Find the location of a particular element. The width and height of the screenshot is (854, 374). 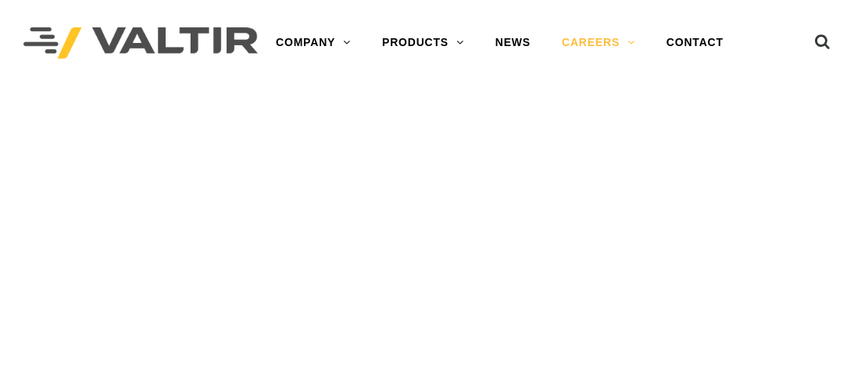

a: CAREERS is located at coordinates (599, 43).